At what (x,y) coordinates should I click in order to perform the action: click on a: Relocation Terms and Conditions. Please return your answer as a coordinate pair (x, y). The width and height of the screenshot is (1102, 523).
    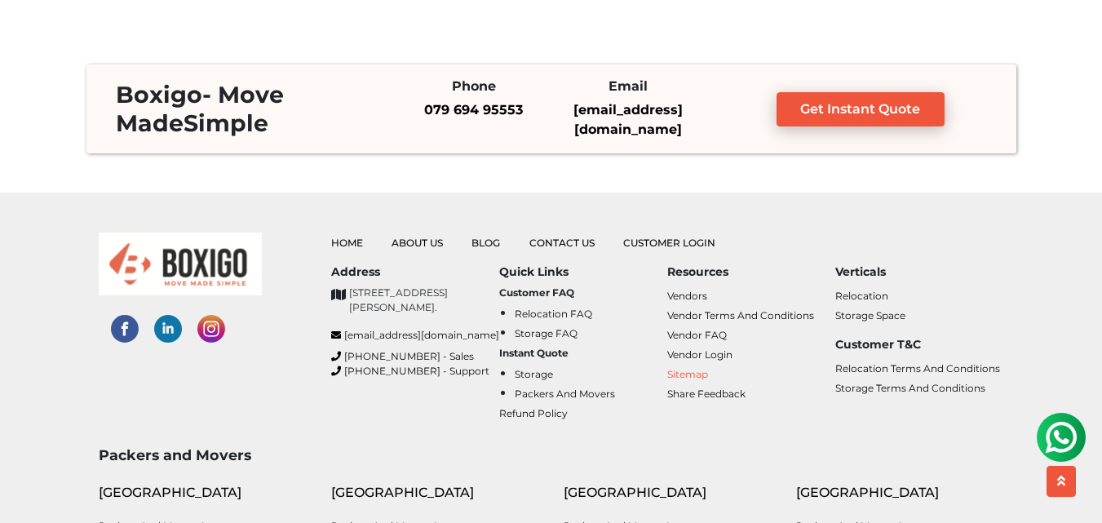
    Looking at the image, I should click on (917, 368).